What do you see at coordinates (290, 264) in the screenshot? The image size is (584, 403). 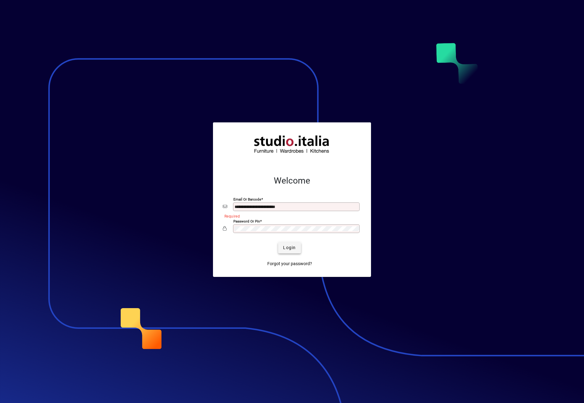 I see `a: Forgot your password?` at bounding box center [290, 264].